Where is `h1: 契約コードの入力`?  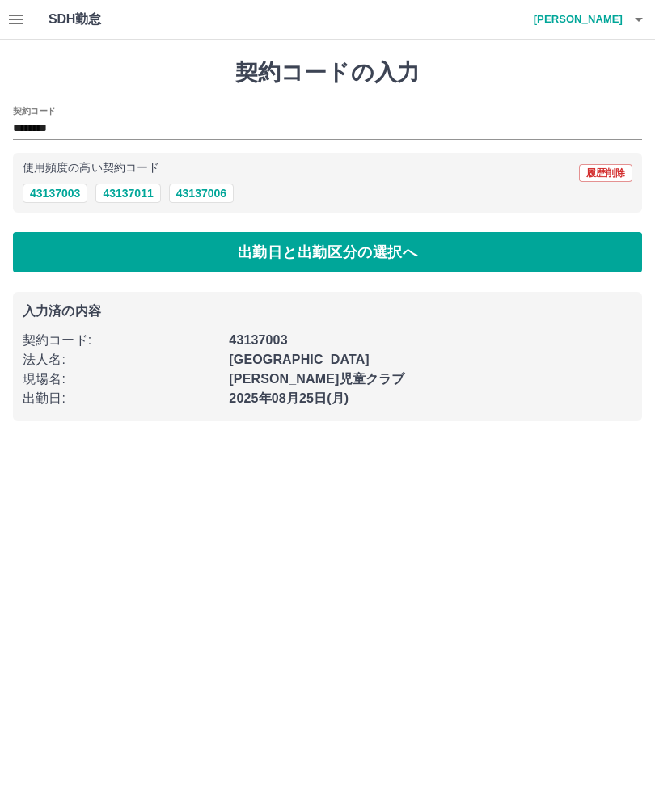 h1: 契約コードの入力 is located at coordinates (327, 73).